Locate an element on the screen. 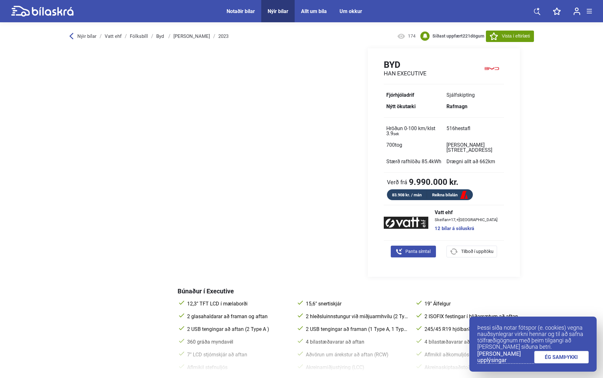 Image resolution: width=603 pixels, height=378 pixels. b: 9.990.000 kr. is located at coordinates (434, 182).